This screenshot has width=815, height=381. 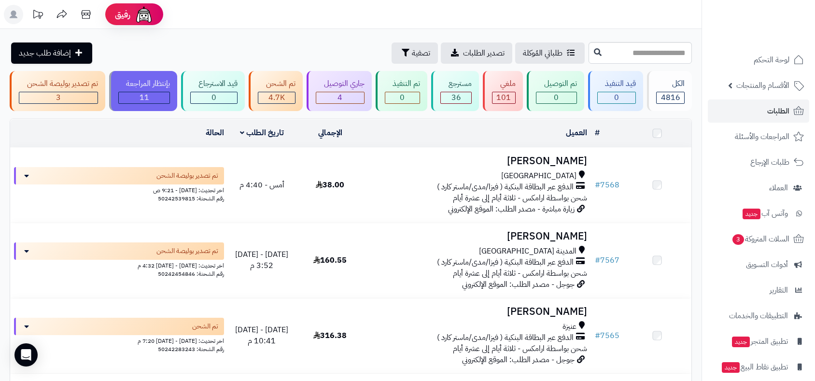 I want to click on span: 101, so click(x=504, y=98).